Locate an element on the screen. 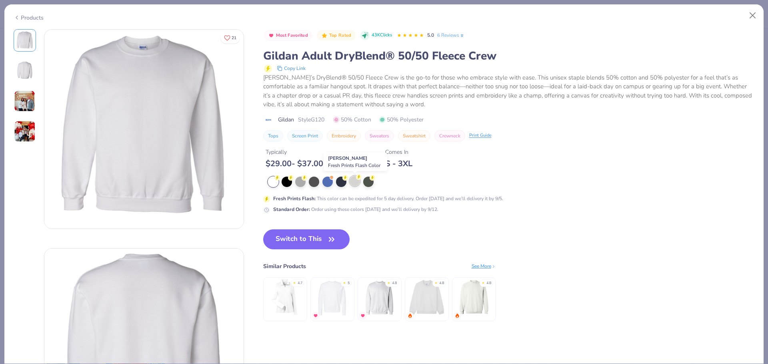 This screenshot has width=768, height=364. div: 5 is located at coordinates (348, 283).